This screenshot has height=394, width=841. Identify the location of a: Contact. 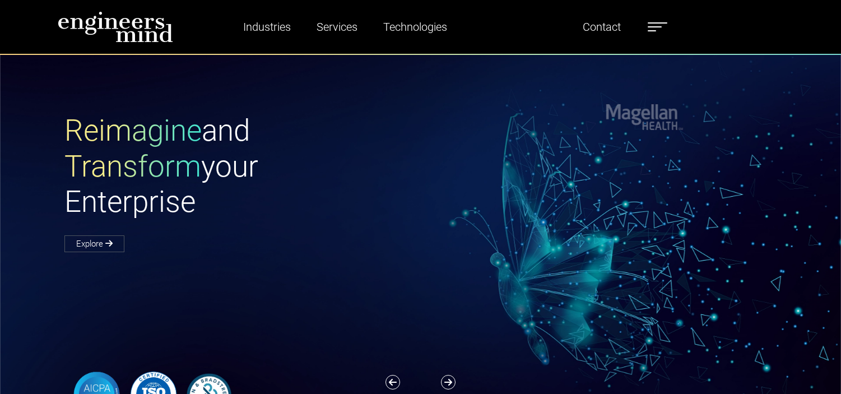
(602, 27).